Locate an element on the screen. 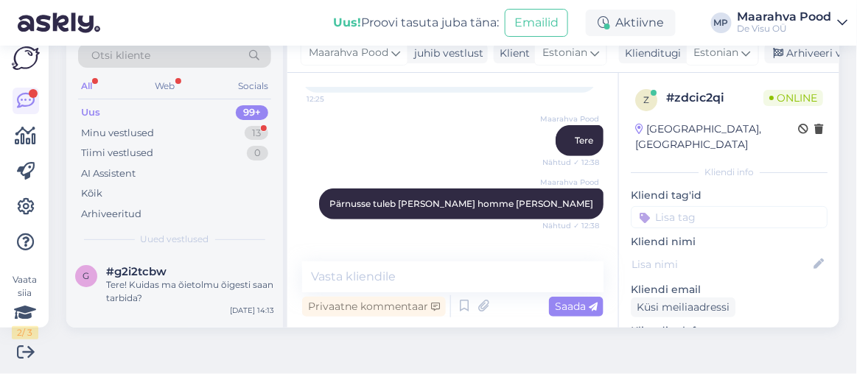  b: Uus! is located at coordinates (347, 22).